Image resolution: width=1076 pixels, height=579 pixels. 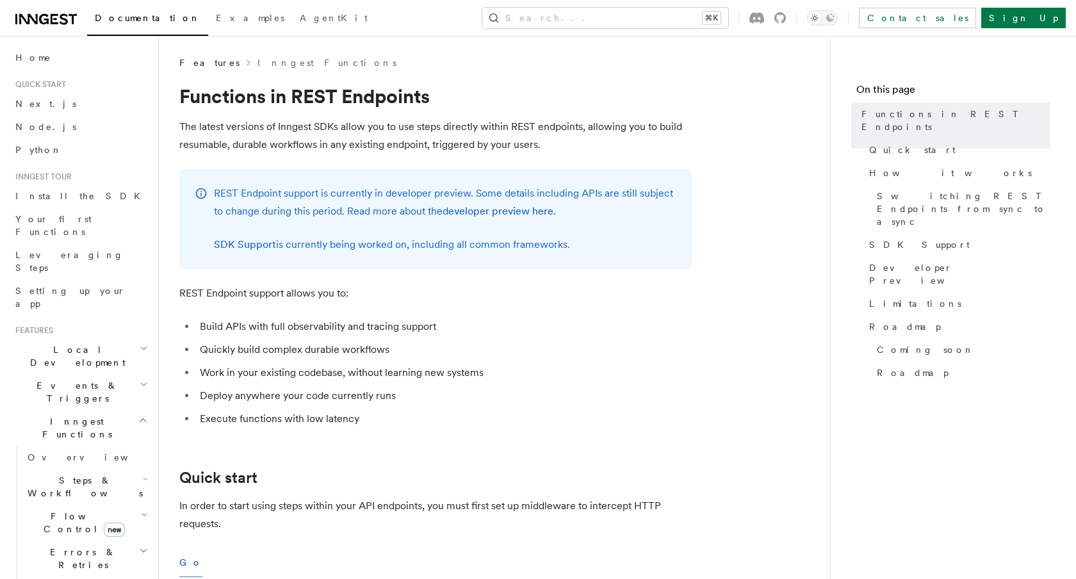 What do you see at coordinates (80, 428) in the screenshot?
I see `button: Inngest Functions` at bounding box center [80, 428].